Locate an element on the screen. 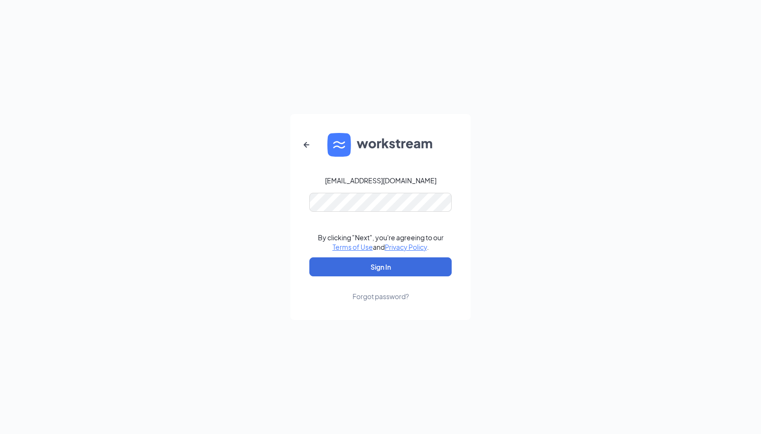 The width and height of the screenshot is (761, 434). button: Sign In is located at coordinates (381, 267).